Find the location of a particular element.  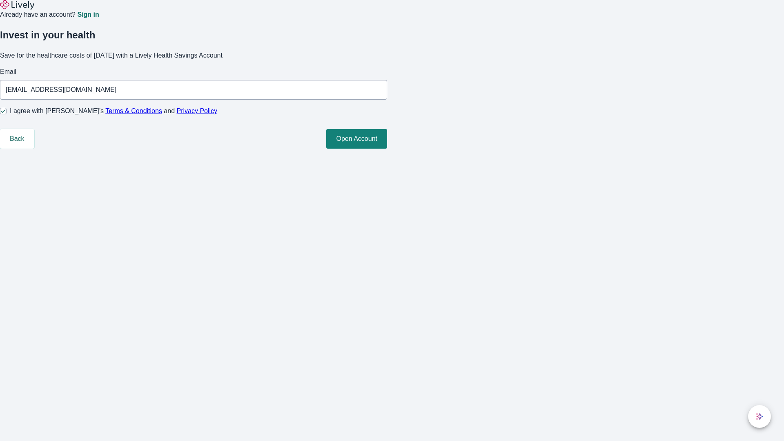

div: Sign in is located at coordinates (88, 15).